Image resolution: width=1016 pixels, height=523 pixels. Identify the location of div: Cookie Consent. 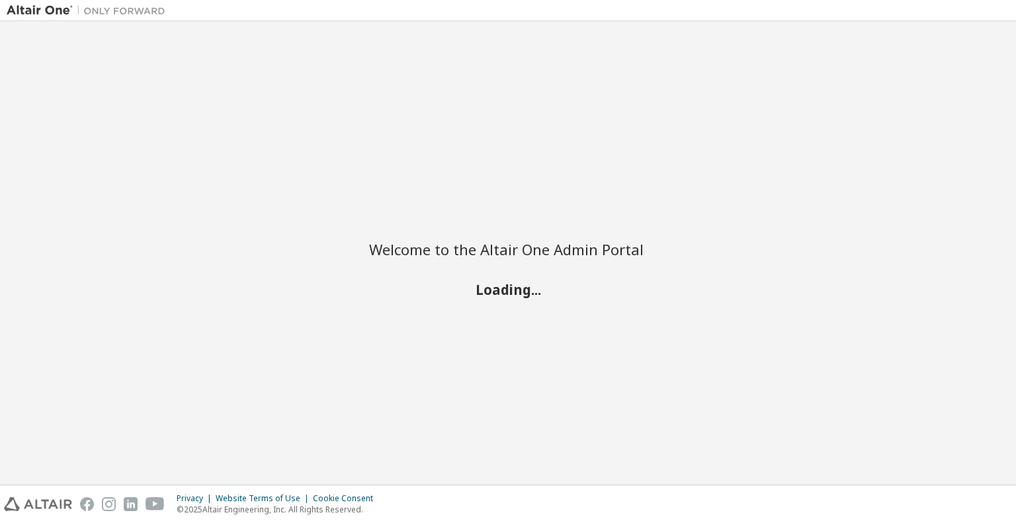
(347, 499).